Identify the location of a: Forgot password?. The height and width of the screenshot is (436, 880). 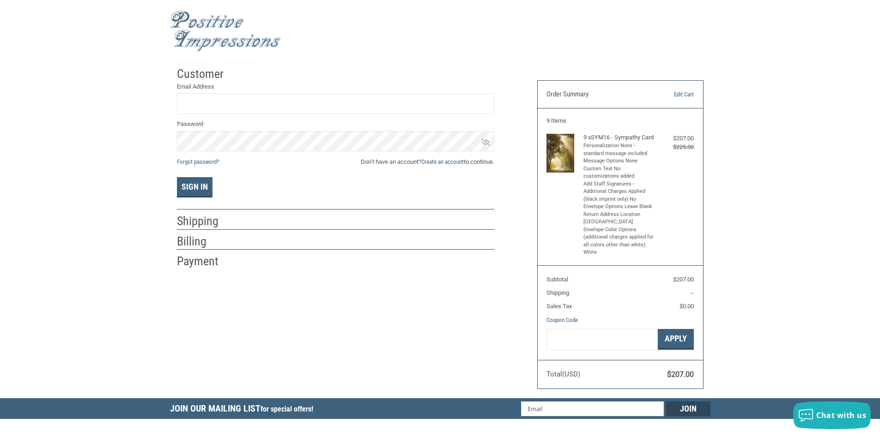
(198, 162).